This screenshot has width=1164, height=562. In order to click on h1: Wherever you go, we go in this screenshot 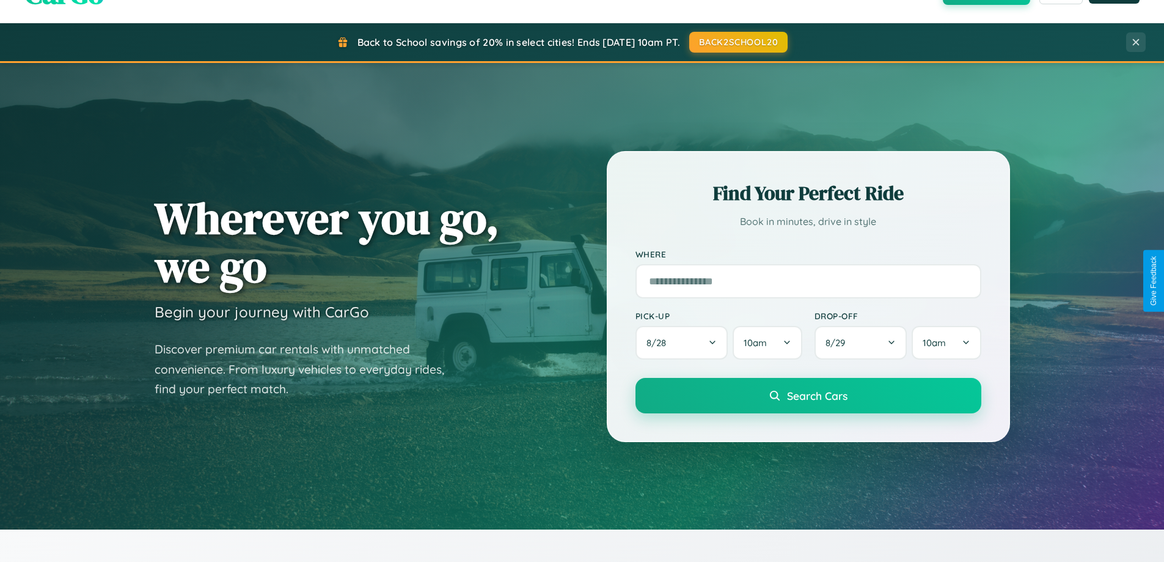, I will do `click(327, 242)`.